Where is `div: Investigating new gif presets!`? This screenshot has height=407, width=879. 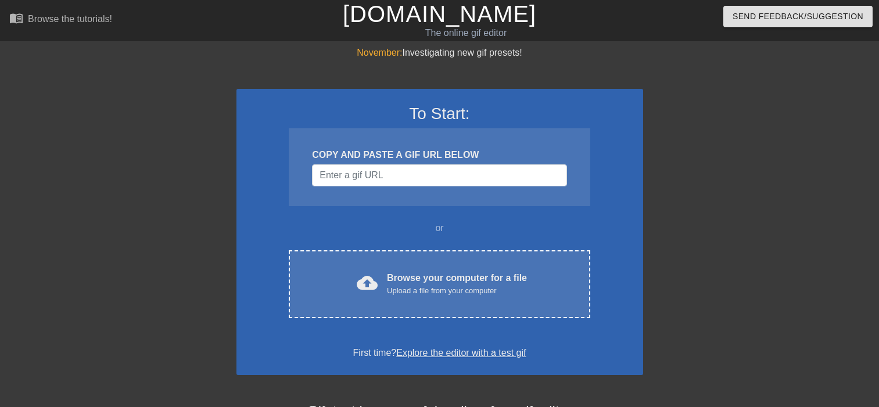 div: Investigating new gif presets! is located at coordinates (440, 53).